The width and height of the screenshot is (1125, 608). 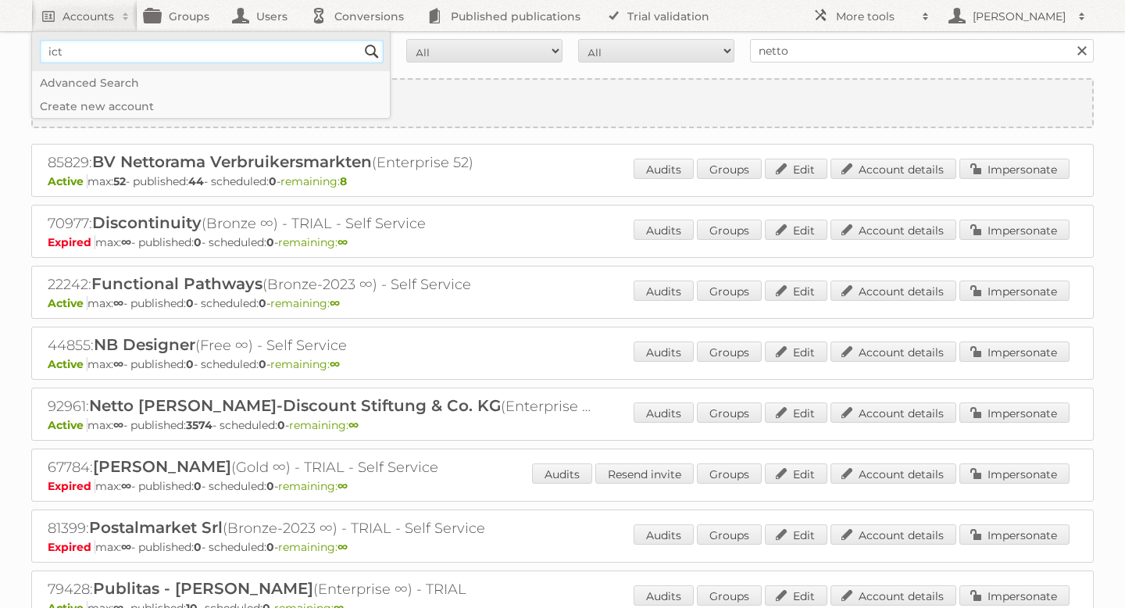 I want to click on strong: 8, so click(x=343, y=181).